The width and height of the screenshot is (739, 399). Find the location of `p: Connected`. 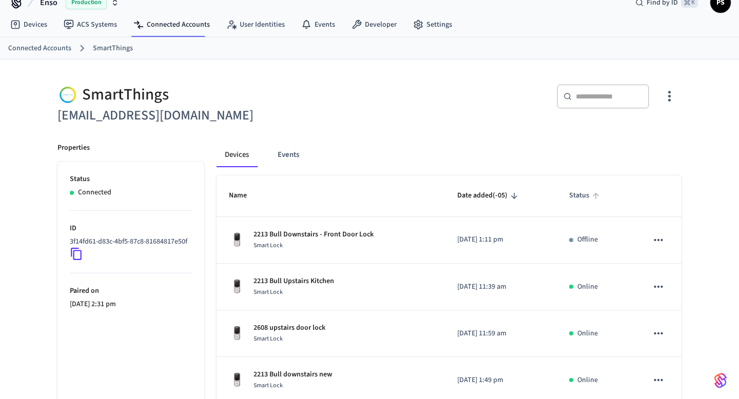

p: Connected is located at coordinates (94, 193).